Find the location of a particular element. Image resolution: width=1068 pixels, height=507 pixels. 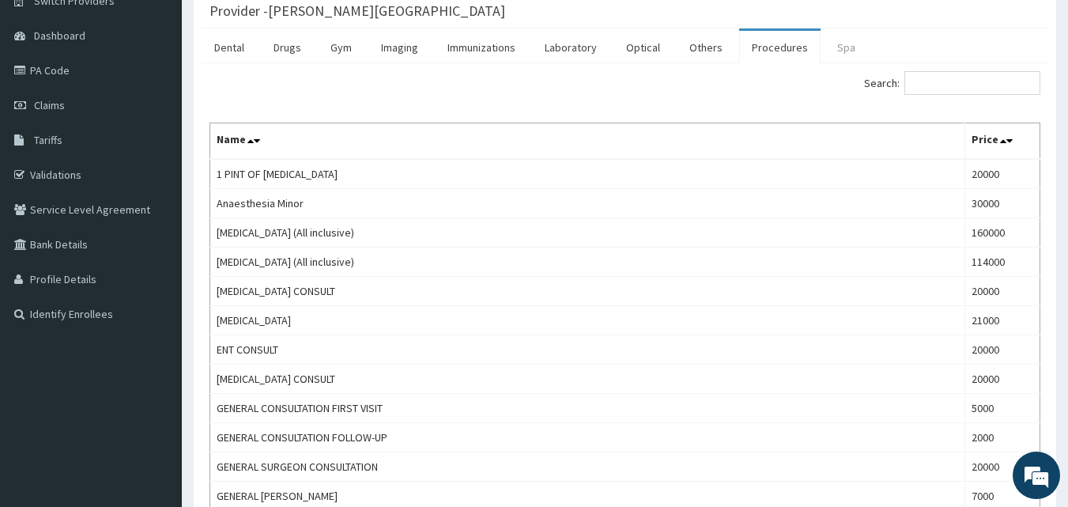

a: Gym is located at coordinates (341, 47).